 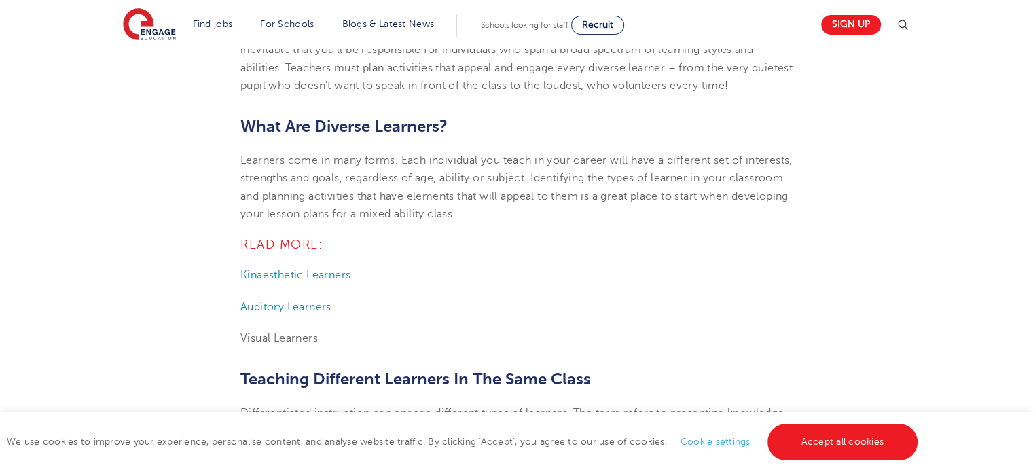 I want to click on span: Recruit, so click(x=598, y=24).